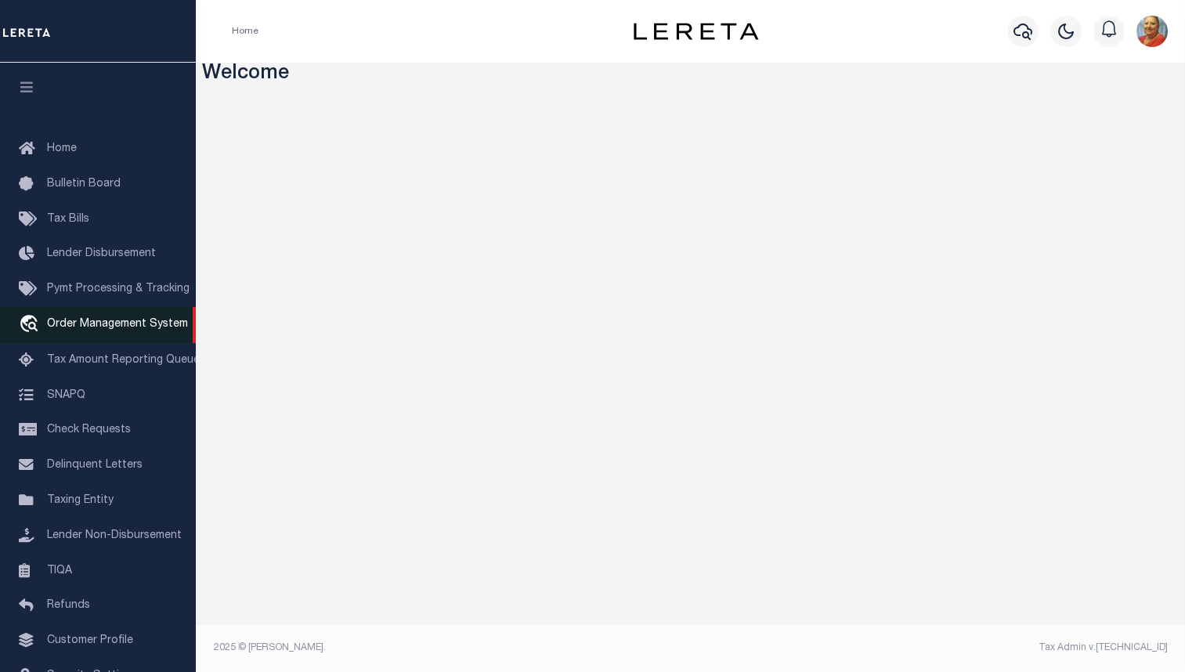 The height and width of the screenshot is (672, 1185). I want to click on span: Check Requests, so click(89, 430).